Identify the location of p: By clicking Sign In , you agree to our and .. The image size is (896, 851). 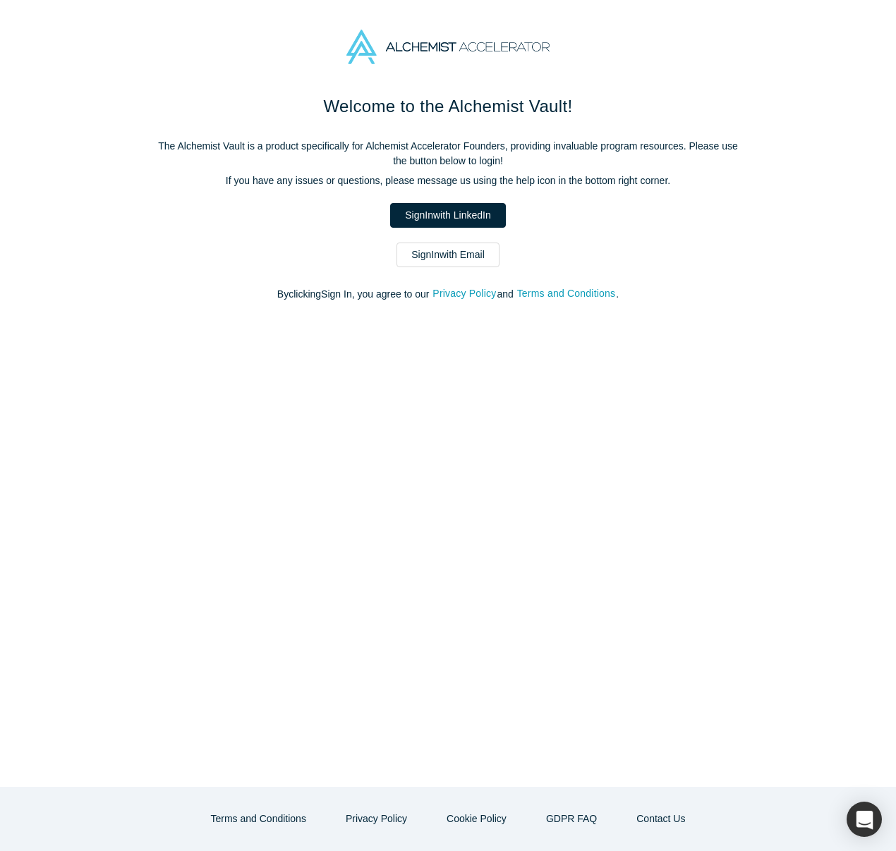
(448, 294).